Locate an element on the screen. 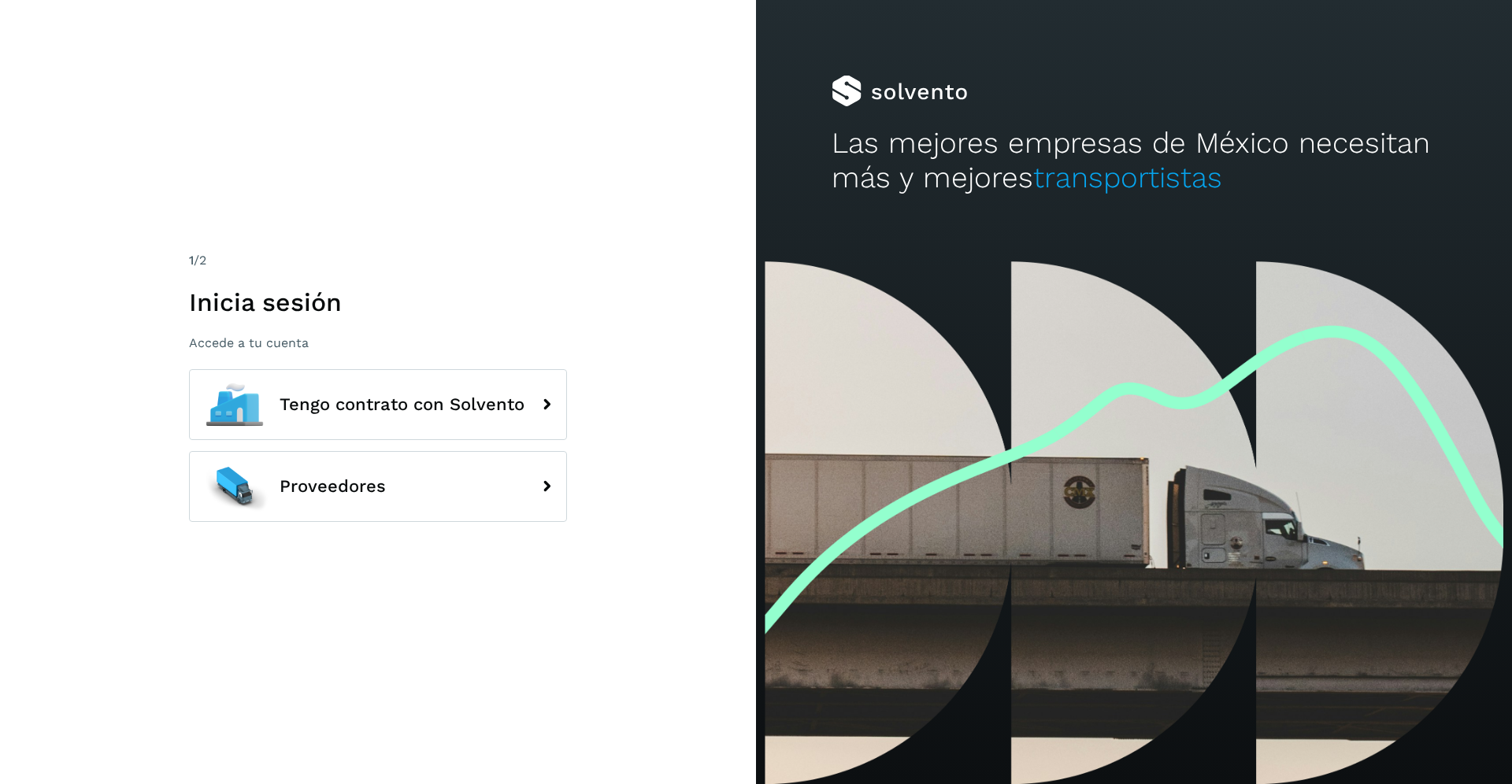  span: Proveedores is located at coordinates (332, 486).